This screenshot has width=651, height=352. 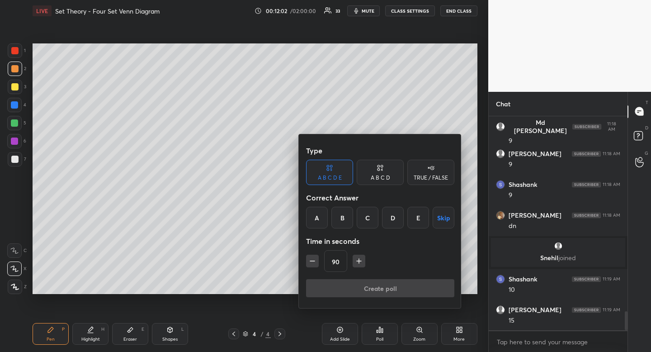 I want to click on div: E, so click(x=418, y=218).